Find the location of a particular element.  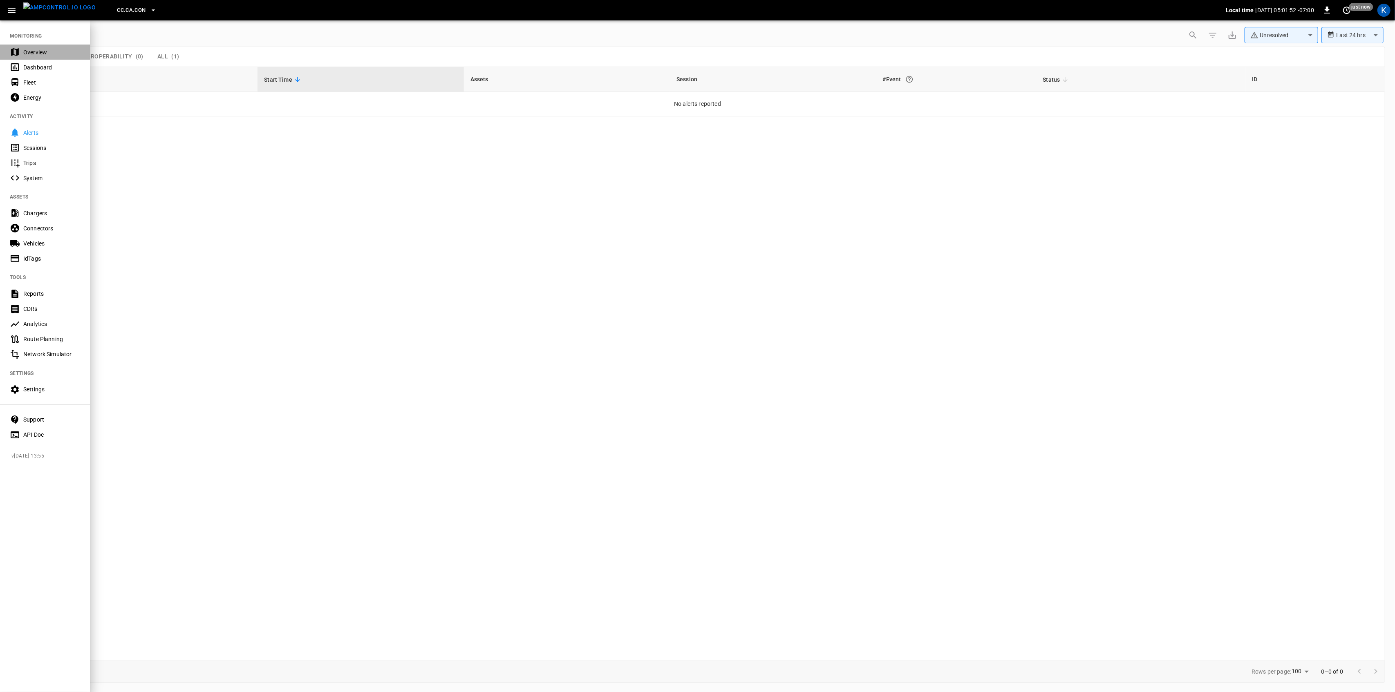

div: Route Planning is located at coordinates (51, 339).